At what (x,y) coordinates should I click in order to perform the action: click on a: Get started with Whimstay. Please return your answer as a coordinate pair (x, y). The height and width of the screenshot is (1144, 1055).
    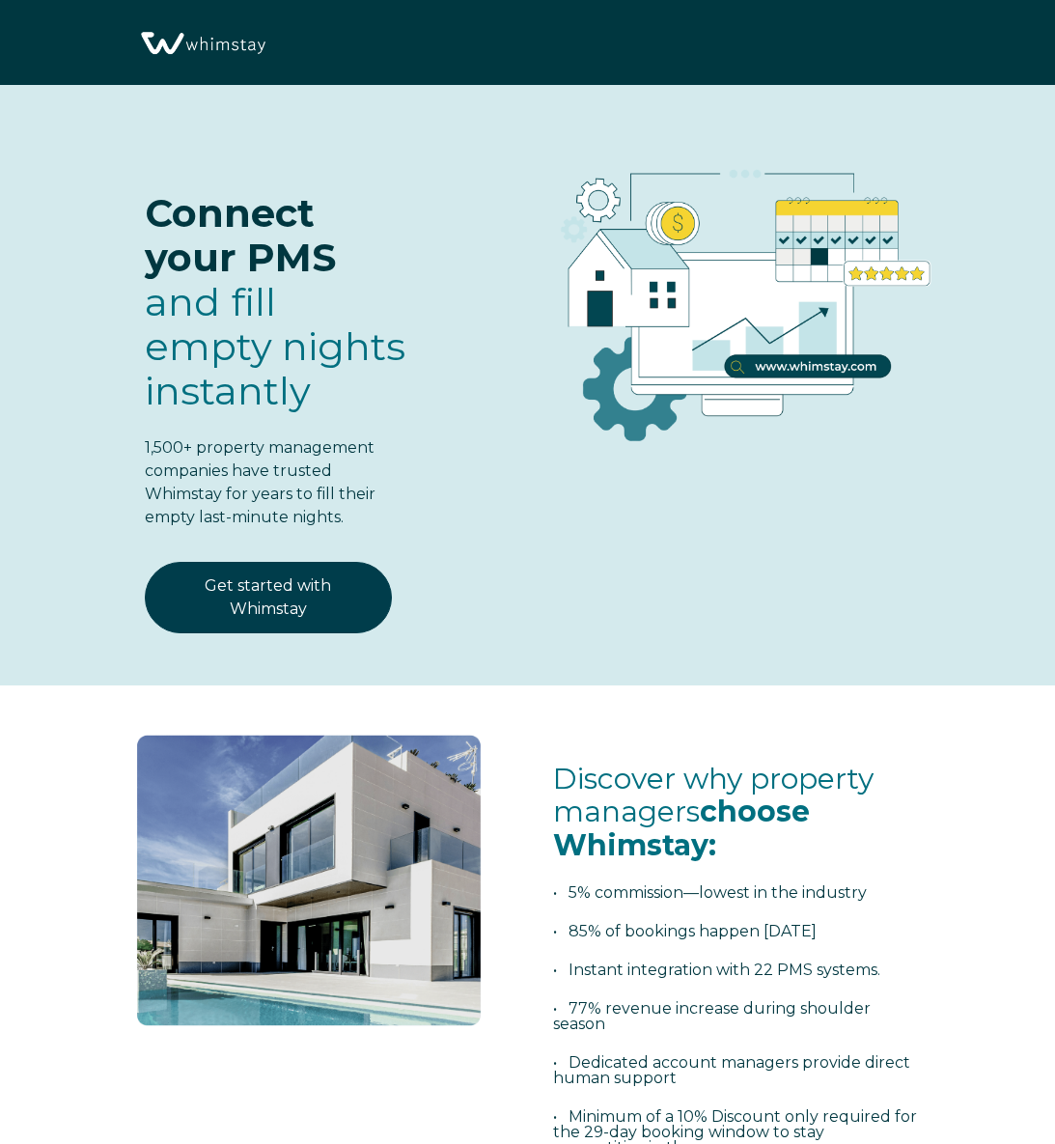
    Looking at the image, I should click on (268, 597).